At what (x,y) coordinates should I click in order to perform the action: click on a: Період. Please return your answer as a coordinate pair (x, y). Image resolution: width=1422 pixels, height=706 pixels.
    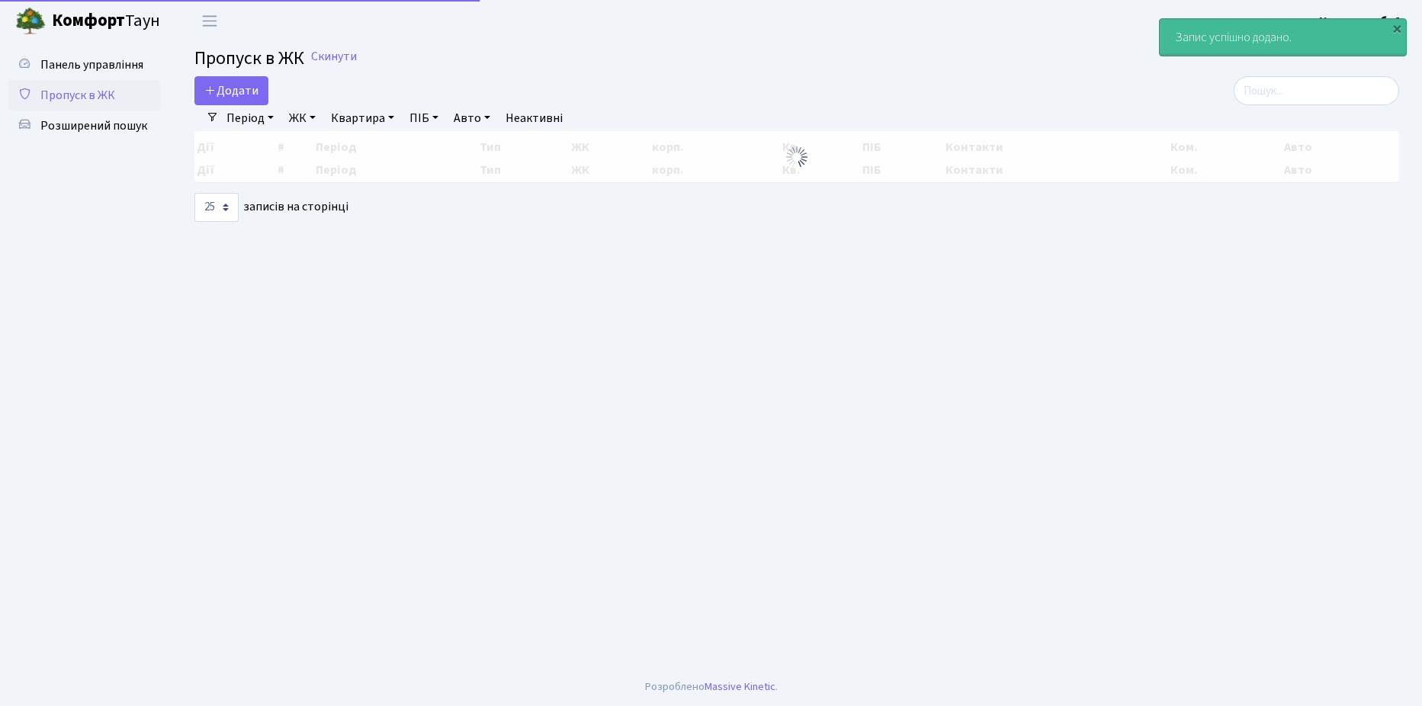
    Looking at the image, I should click on (250, 118).